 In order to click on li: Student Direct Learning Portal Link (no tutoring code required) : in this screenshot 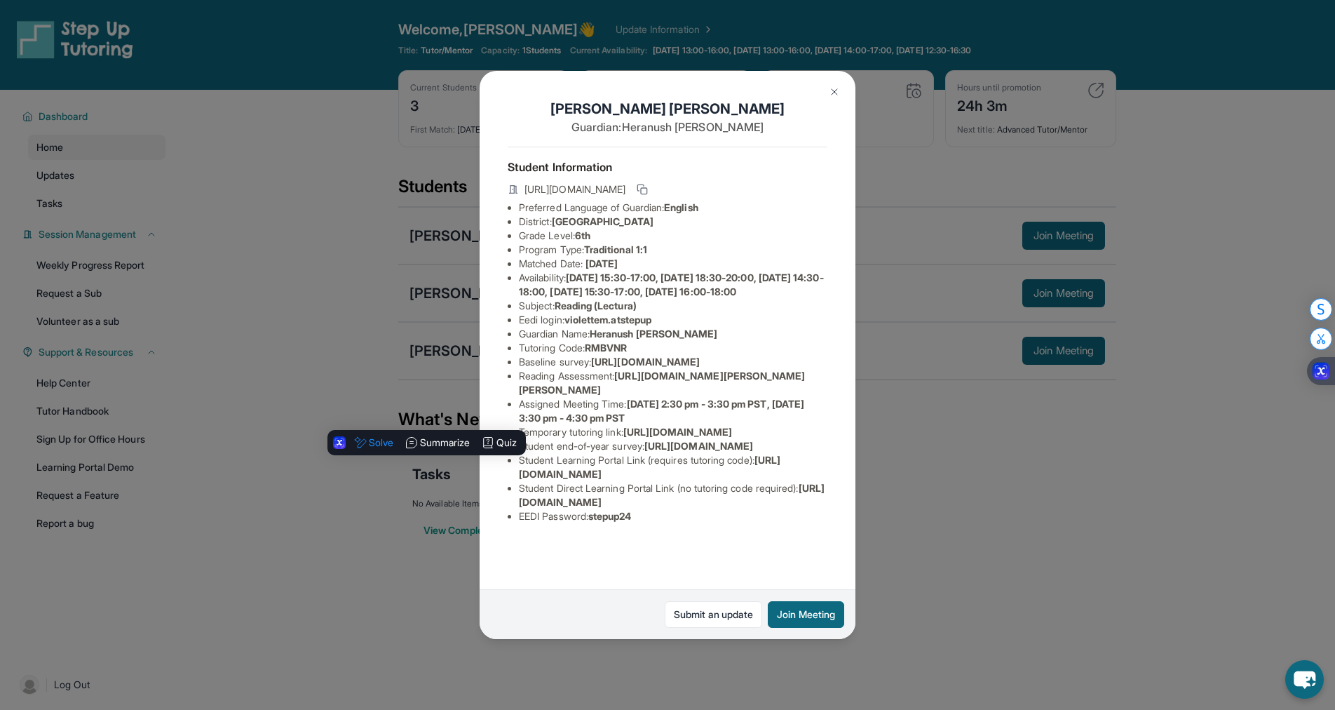, I will do `click(673, 495)`.